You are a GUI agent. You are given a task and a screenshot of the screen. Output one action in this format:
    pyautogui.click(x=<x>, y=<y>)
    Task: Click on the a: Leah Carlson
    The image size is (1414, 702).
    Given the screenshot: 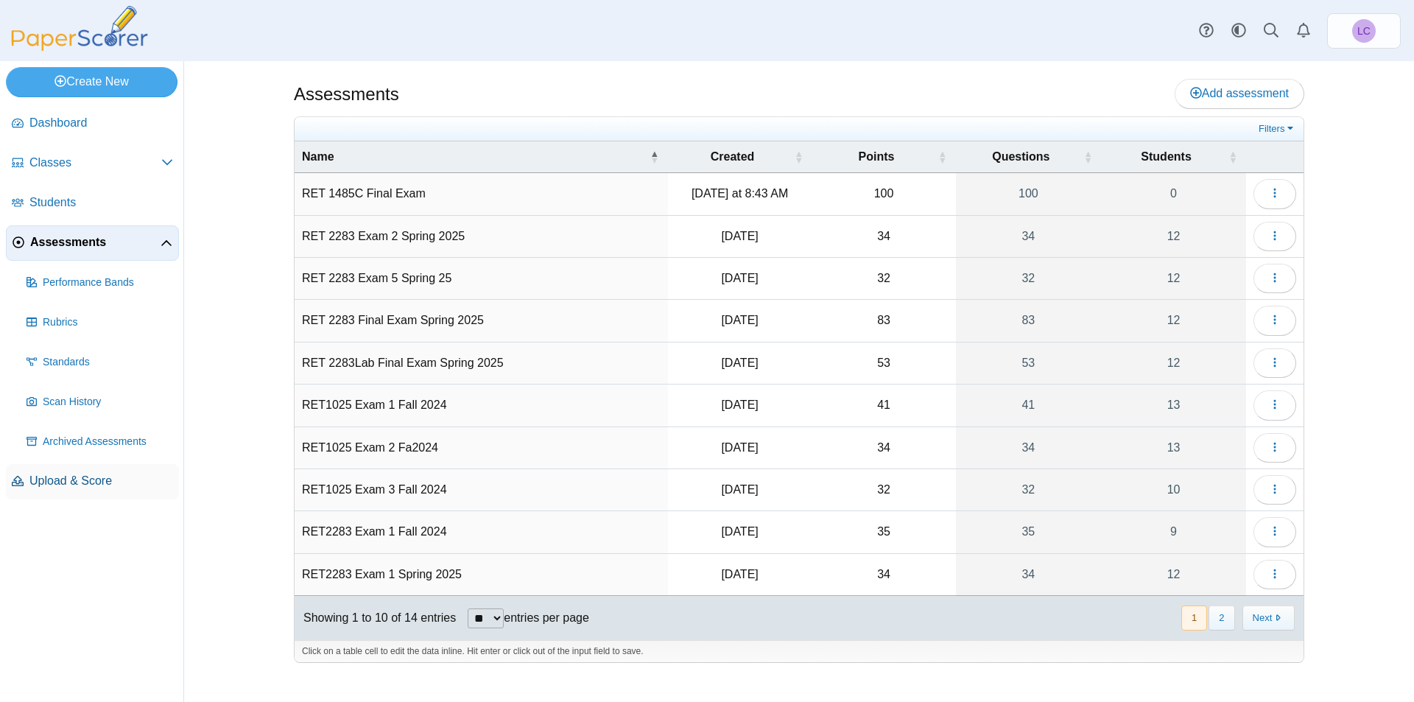 What is the action you would take?
    pyautogui.click(x=1364, y=31)
    